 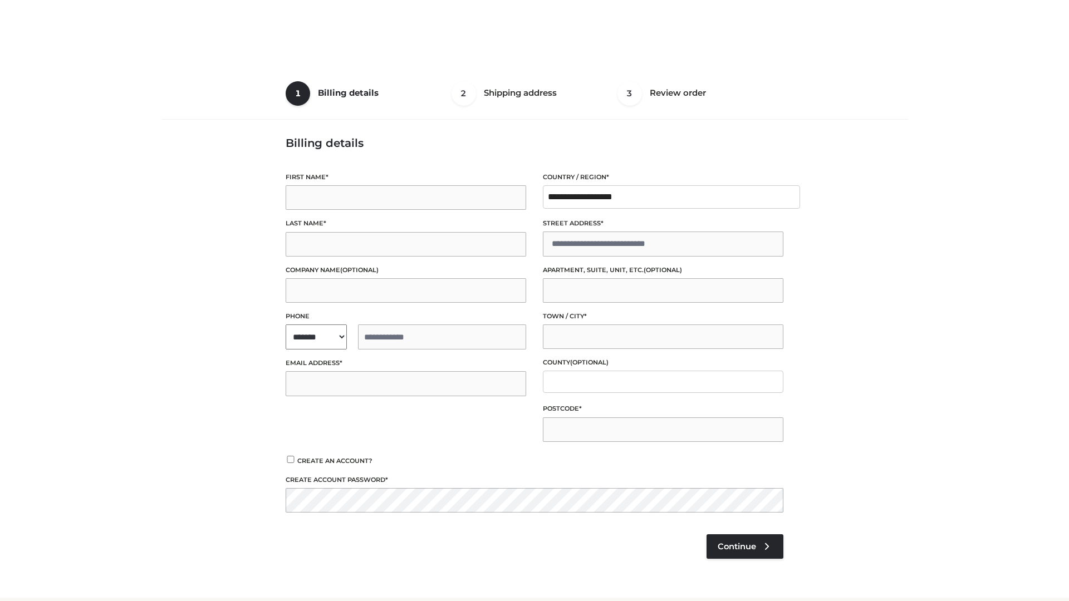 I want to click on span: Billing details, so click(x=348, y=92).